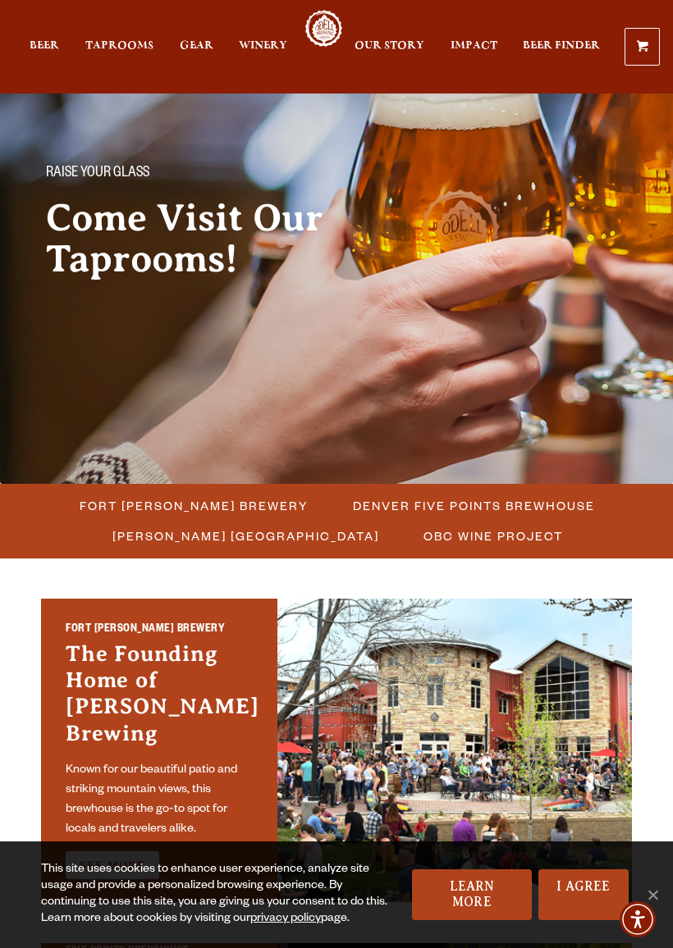 The width and height of the screenshot is (673, 948). I want to click on a: Our Story, so click(389, 47).